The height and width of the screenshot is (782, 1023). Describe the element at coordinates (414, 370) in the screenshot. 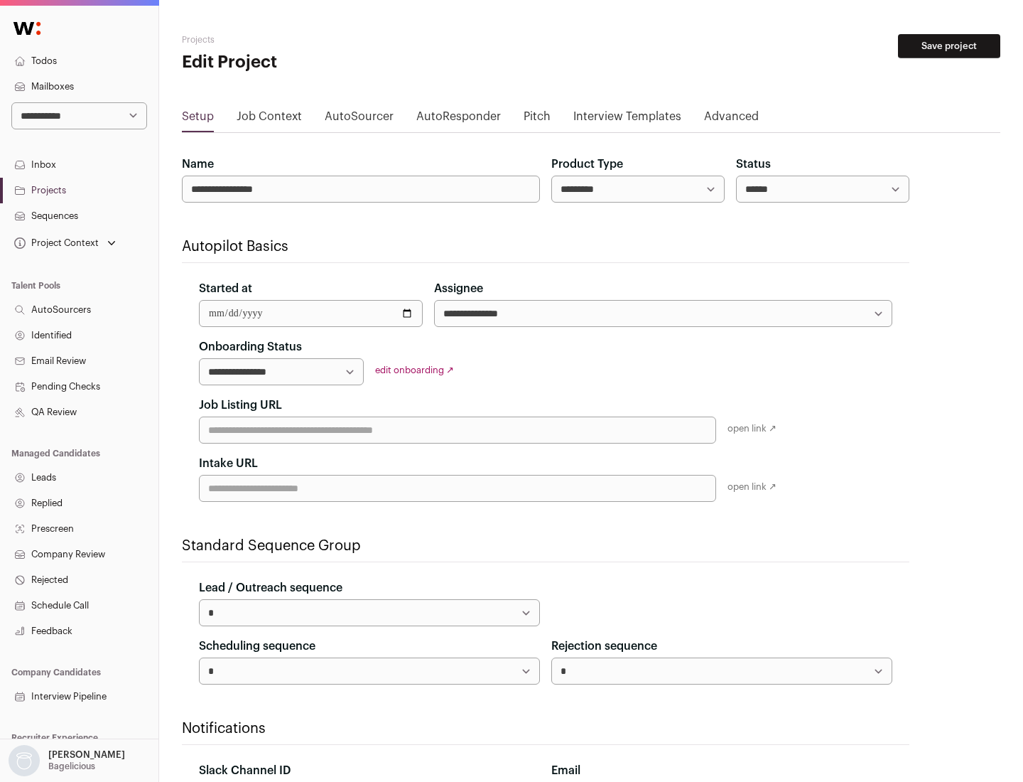

I see `a: edit onboarding ↗` at that location.